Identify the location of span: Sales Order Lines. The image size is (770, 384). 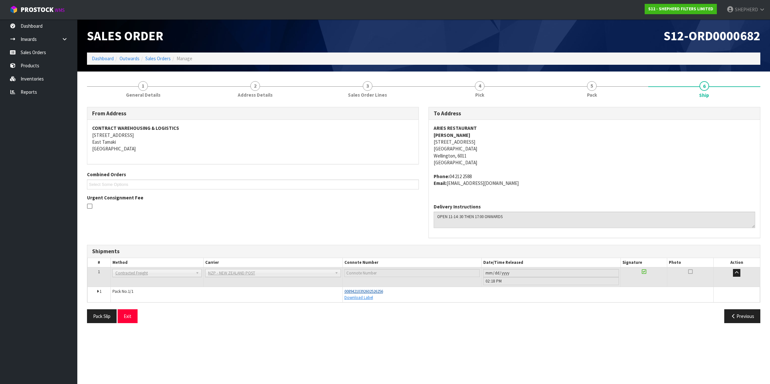
(367, 95).